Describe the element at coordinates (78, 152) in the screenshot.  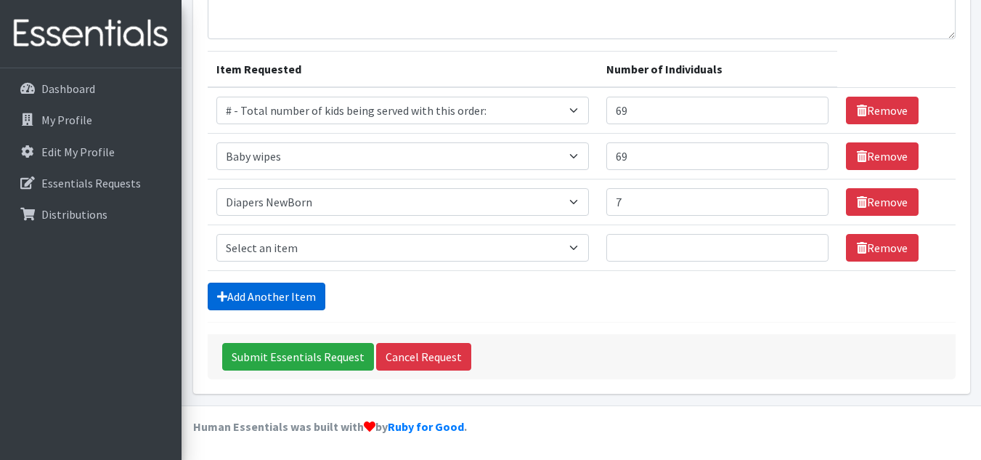
I see `p: Edit My Profile` at that location.